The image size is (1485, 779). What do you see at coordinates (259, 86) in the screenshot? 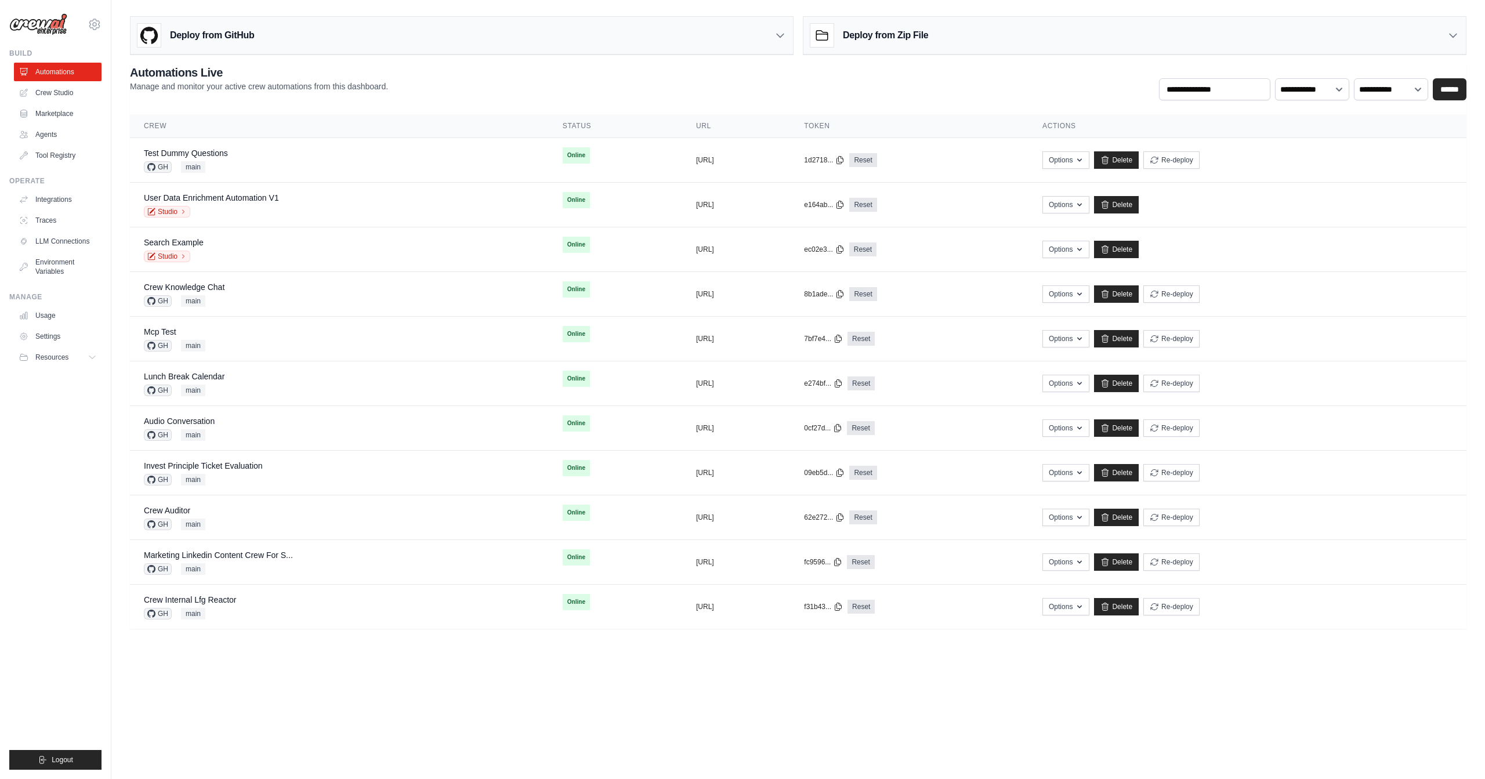
I see `p: Manage and monitor your active crew automations from this dashboard.` at bounding box center [259, 86].